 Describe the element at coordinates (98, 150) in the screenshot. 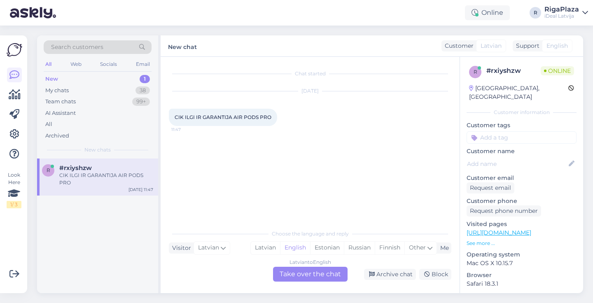

I see `span: New chats` at that location.